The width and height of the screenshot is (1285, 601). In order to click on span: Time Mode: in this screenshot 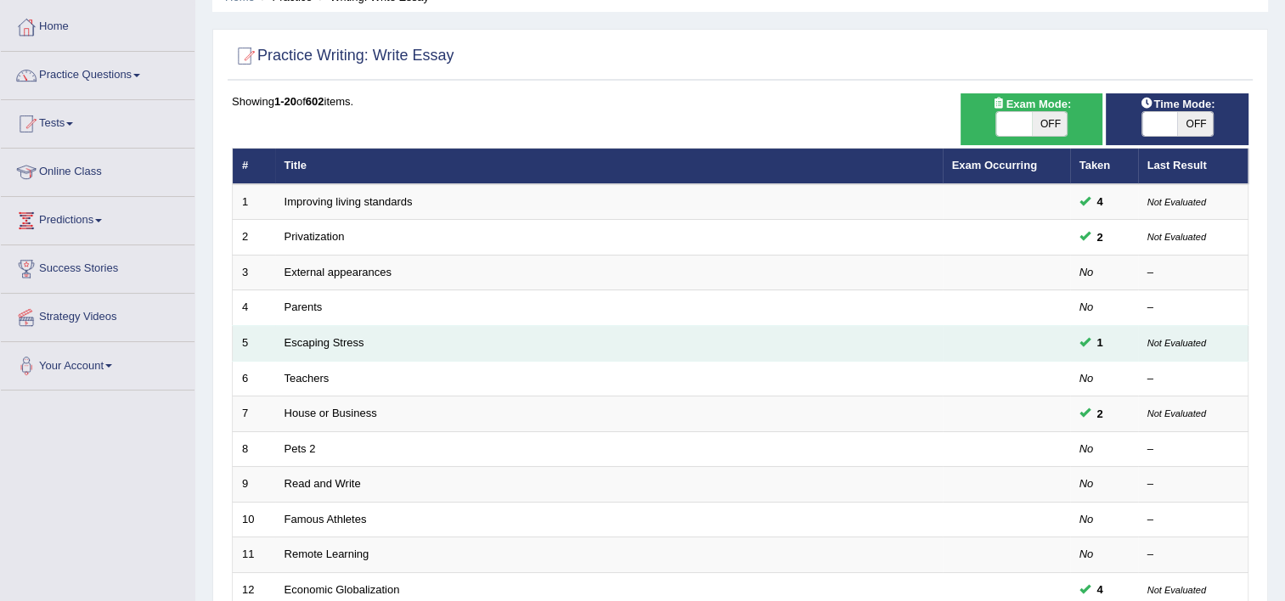, I will do `click(1177, 104)`.